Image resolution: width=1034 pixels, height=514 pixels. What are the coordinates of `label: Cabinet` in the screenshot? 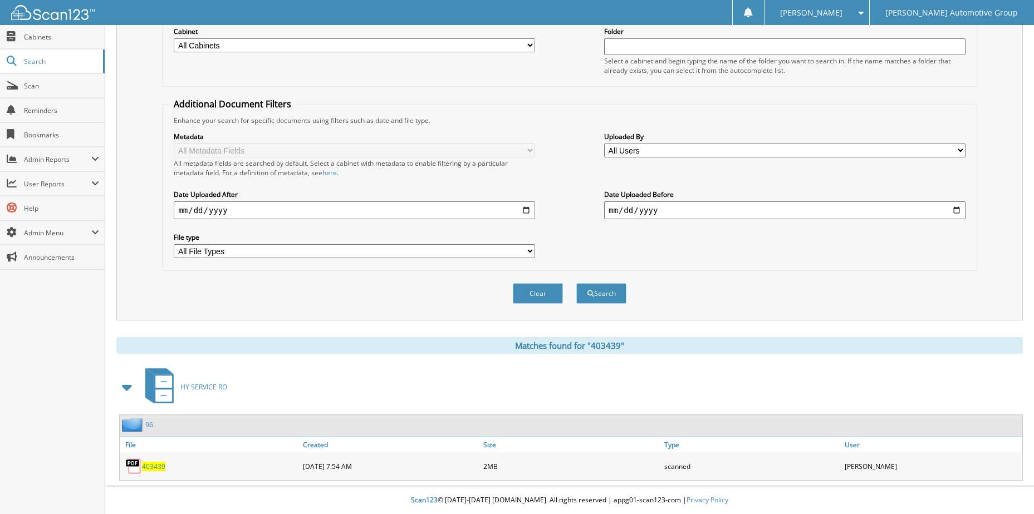 It's located at (354, 31).